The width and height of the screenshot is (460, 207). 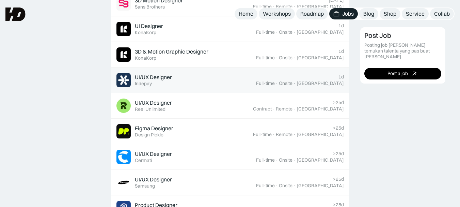 What do you see at coordinates (143, 160) in the screenshot?
I see `div: Cermati` at bounding box center [143, 160].